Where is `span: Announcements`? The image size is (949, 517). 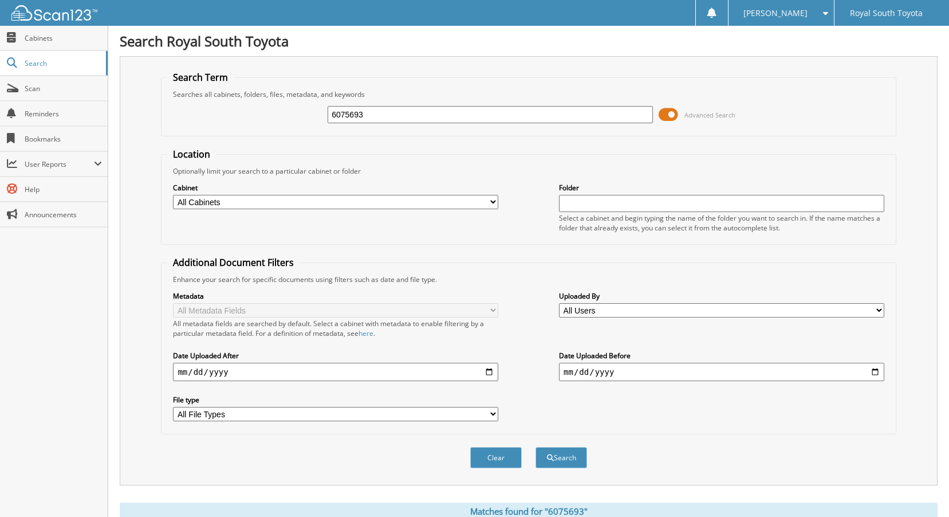
span: Announcements is located at coordinates (63, 214).